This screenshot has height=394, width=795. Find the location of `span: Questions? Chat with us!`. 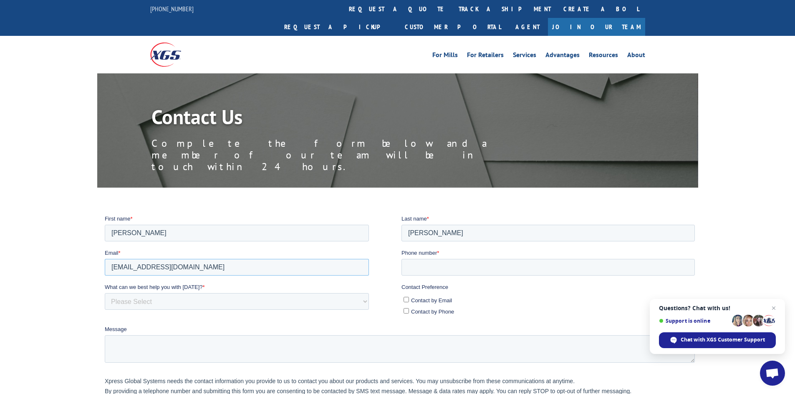

span: Questions? Chat with us! is located at coordinates (717, 308).